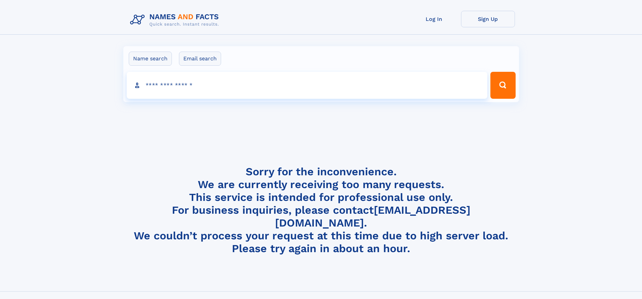 This screenshot has width=642, height=299. I want to click on a: Log In, so click(434, 19).